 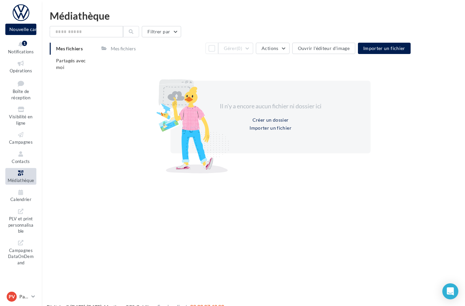 What do you see at coordinates (24, 43) in the screenshot?
I see `div: 1` at bounding box center [24, 43].